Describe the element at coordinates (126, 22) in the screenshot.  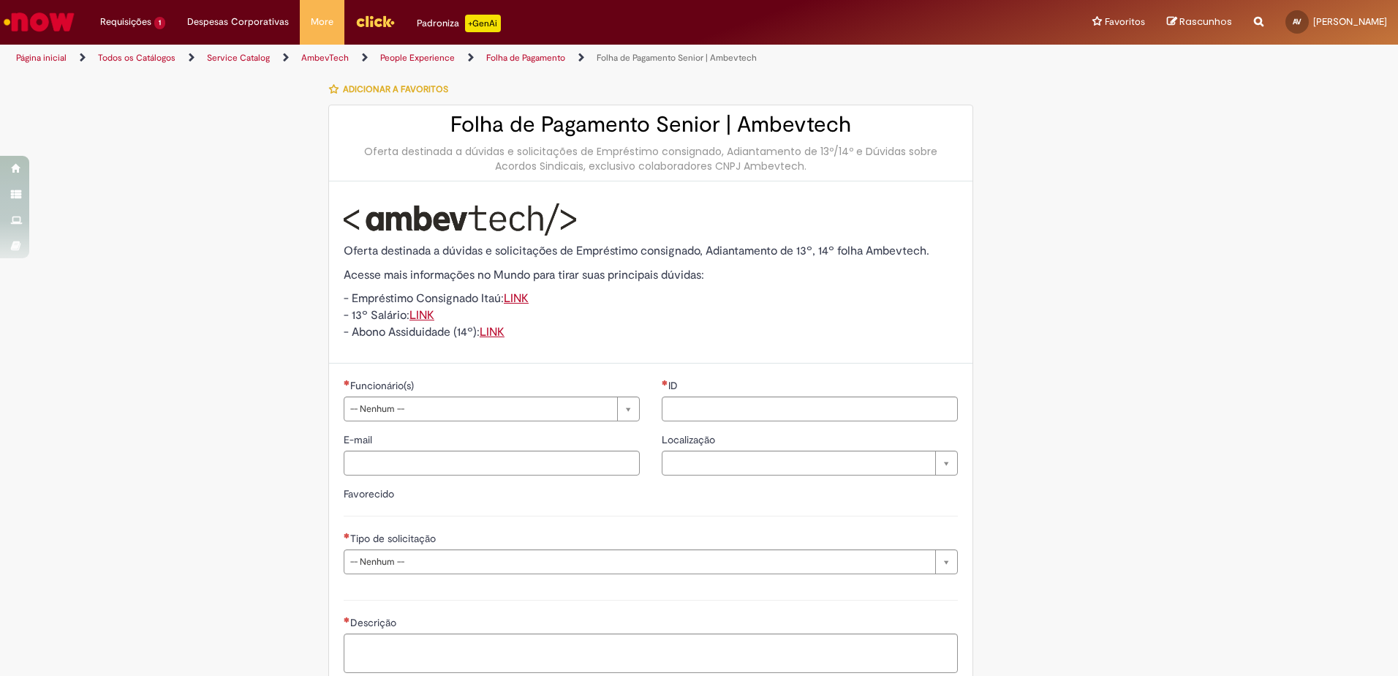
I see `span: Requisições` at that location.